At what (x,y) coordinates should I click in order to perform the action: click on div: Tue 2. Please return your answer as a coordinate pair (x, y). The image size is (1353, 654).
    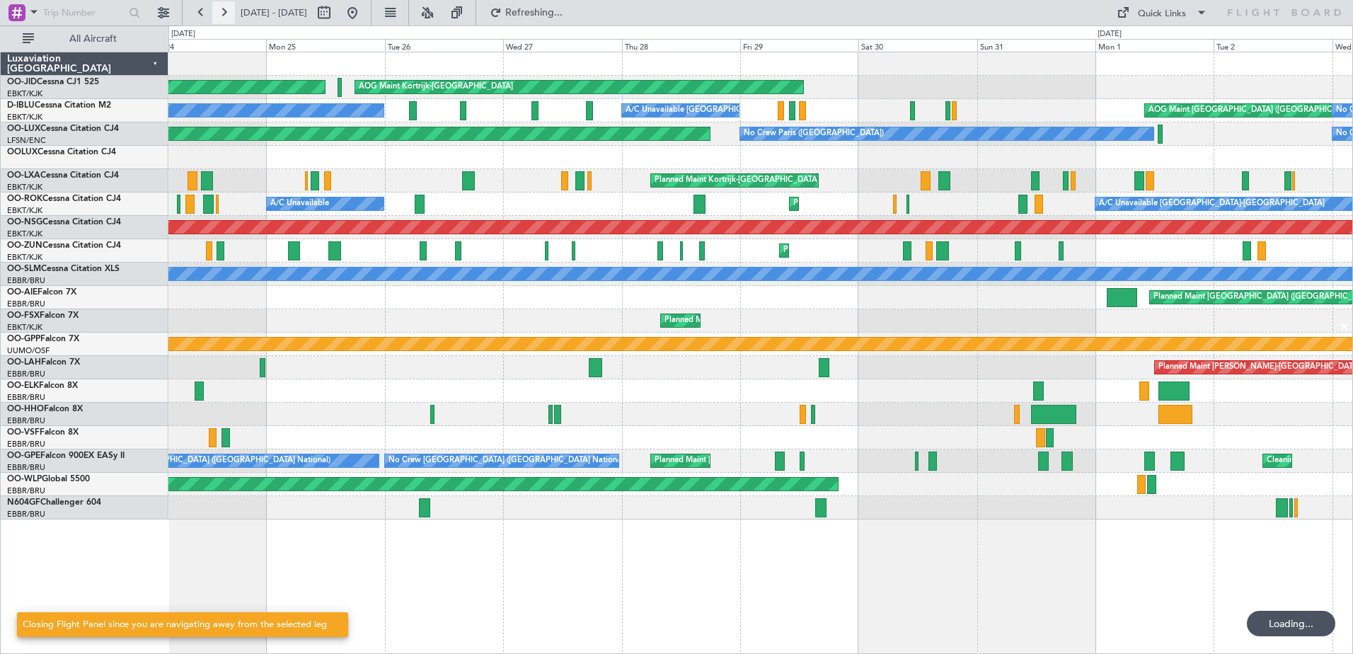
    Looking at the image, I should click on (1273, 45).